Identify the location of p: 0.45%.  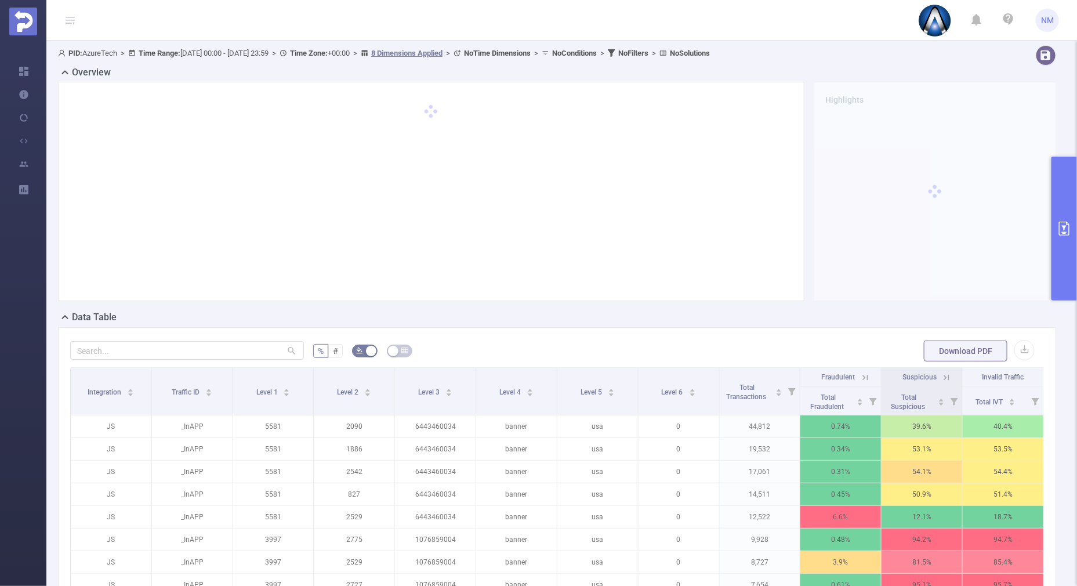
(840, 494).